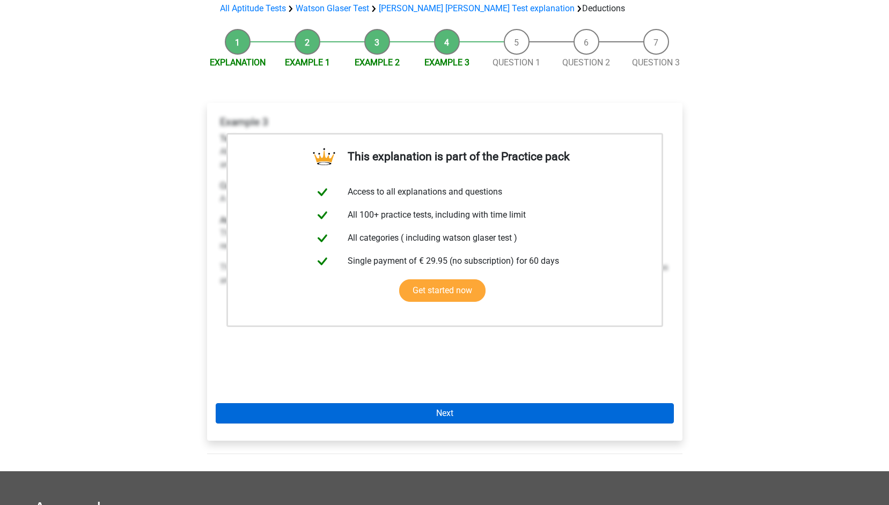 The width and height of the screenshot is (889, 505). I want to click on a: Question 2, so click(586, 62).